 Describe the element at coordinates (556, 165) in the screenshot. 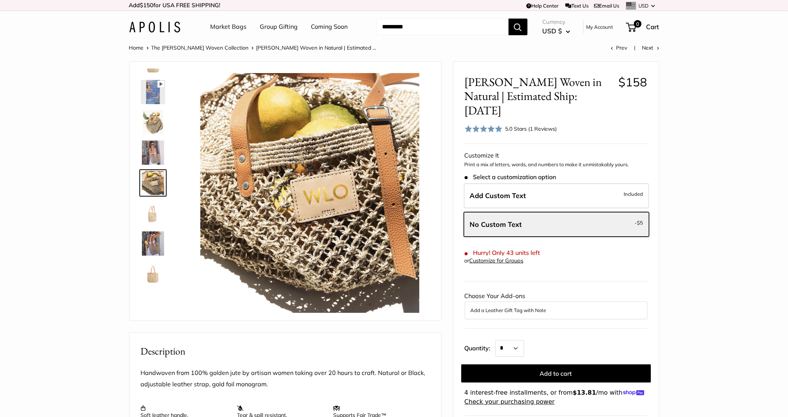

I see `p: Print a mix of letters, words, and numbers to make it unmistakably yours.` at that location.